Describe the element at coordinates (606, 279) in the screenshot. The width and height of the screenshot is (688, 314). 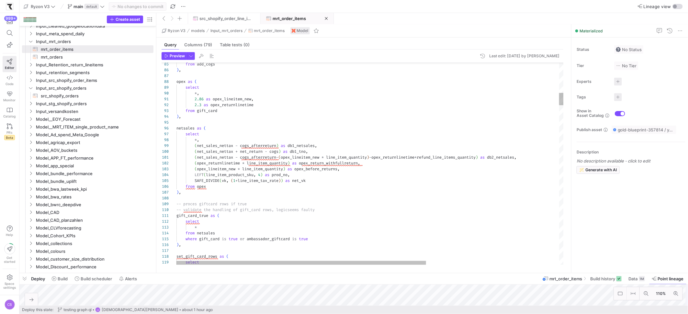
I see `button: Build history` at that location.